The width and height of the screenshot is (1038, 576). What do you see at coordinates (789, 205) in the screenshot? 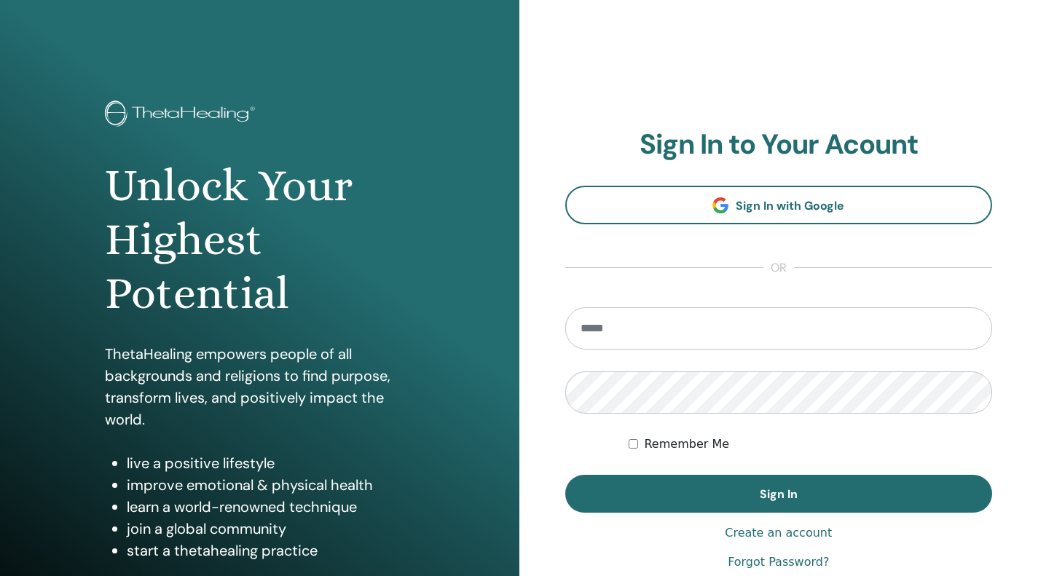
I see `span: Sign In with Google` at bounding box center [789, 205].